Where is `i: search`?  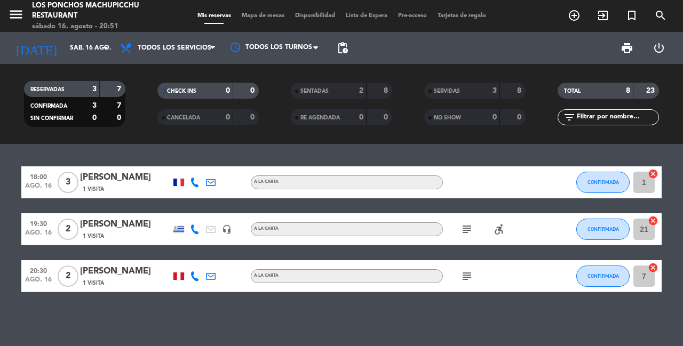
i: search is located at coordinates (661, 15).